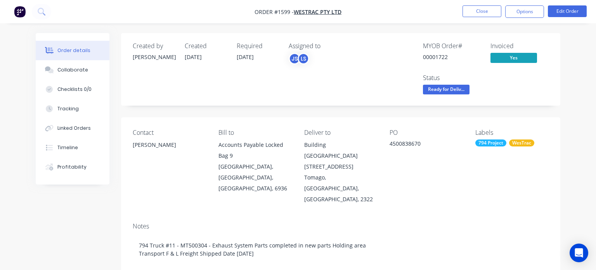  Describe the element at coordinates (579, 252) in the screenshot. I see `div: Open Intercom Messenger` at that location.